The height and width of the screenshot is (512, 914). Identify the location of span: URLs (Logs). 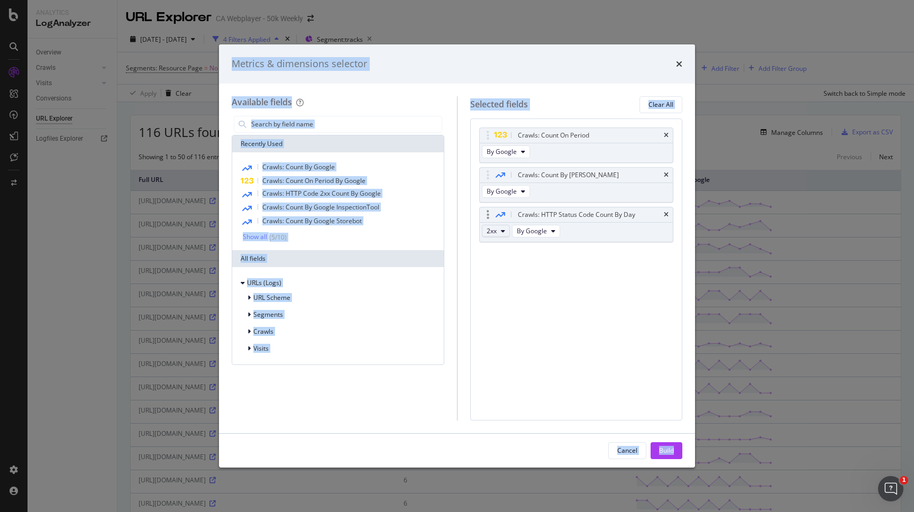
(264, 283).